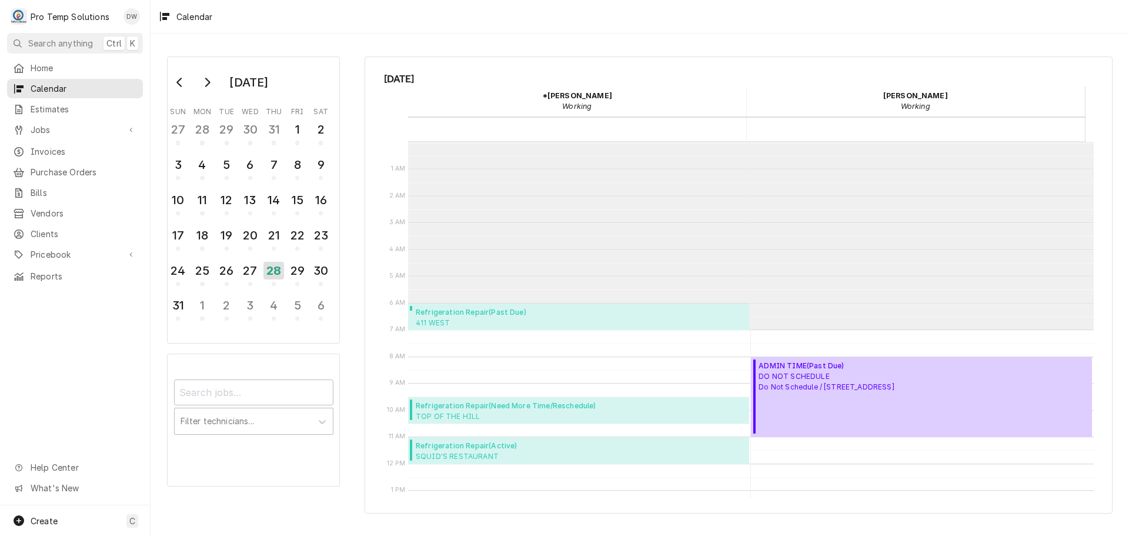 This screenshot has height=536, width=1129. What do you see at coordinates (297, 200) in the screenshot?
I see `div: 15` at bounding box center [297, 200].